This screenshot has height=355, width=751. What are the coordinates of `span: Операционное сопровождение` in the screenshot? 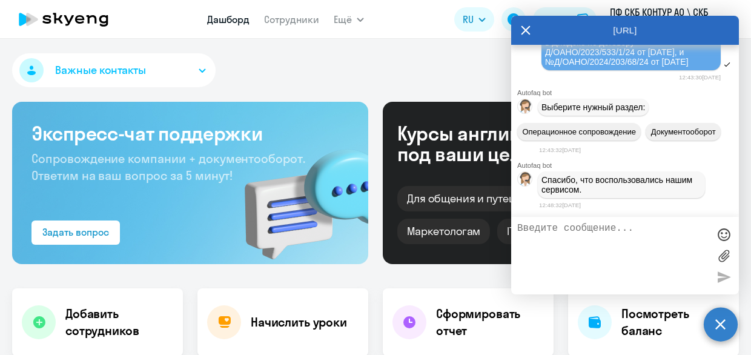 It's located at (579, 131).